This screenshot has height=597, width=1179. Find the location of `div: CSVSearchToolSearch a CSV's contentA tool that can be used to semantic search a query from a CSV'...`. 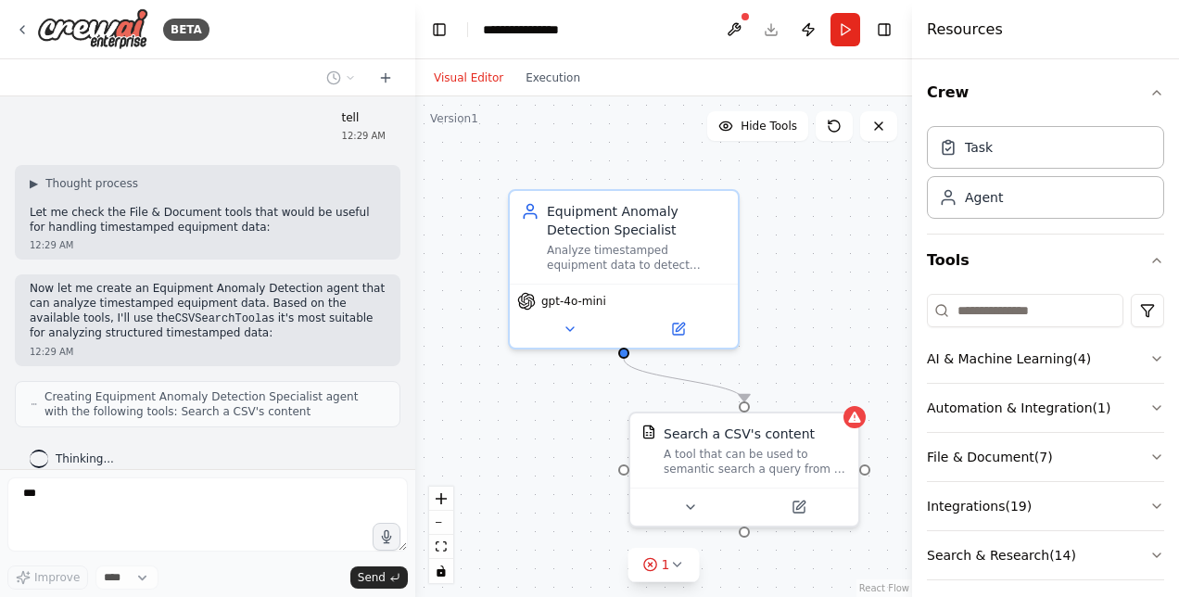

div: CSVSearchToolSearch a CSV's contentA tool that can be used to semantic search a query from a CSV'... is located at coordinates (744, 469).